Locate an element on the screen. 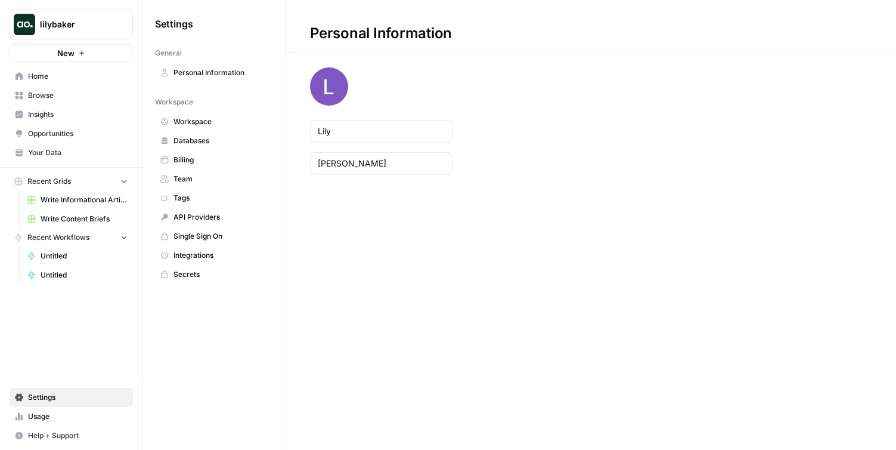 The height and width of the screenshot is (450, 896). button: Recent Workflows is located at coordinates (71, 237).